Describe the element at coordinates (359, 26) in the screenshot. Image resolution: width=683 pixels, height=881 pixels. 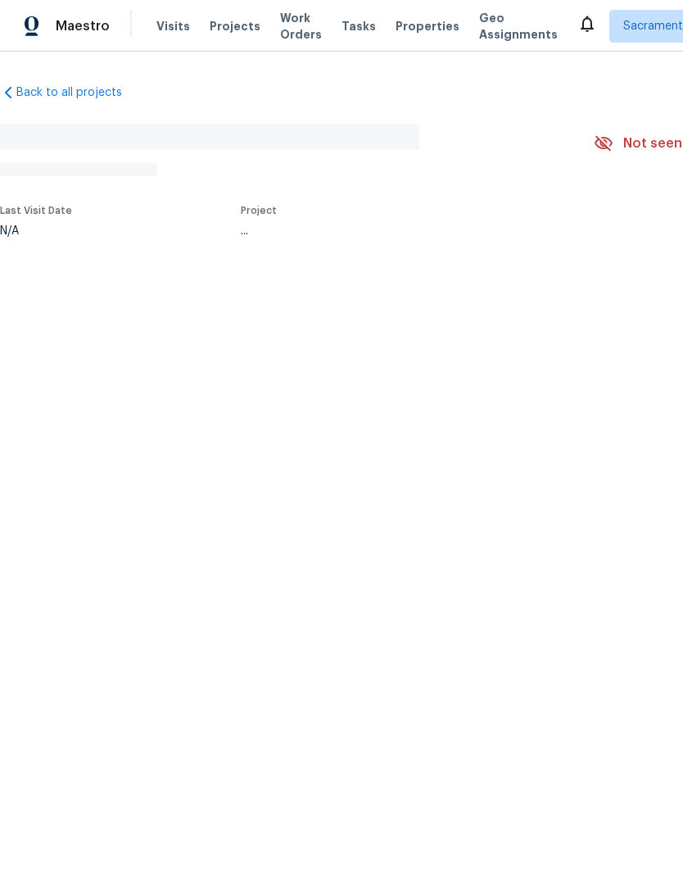
I see `span: Tasks` at that location.